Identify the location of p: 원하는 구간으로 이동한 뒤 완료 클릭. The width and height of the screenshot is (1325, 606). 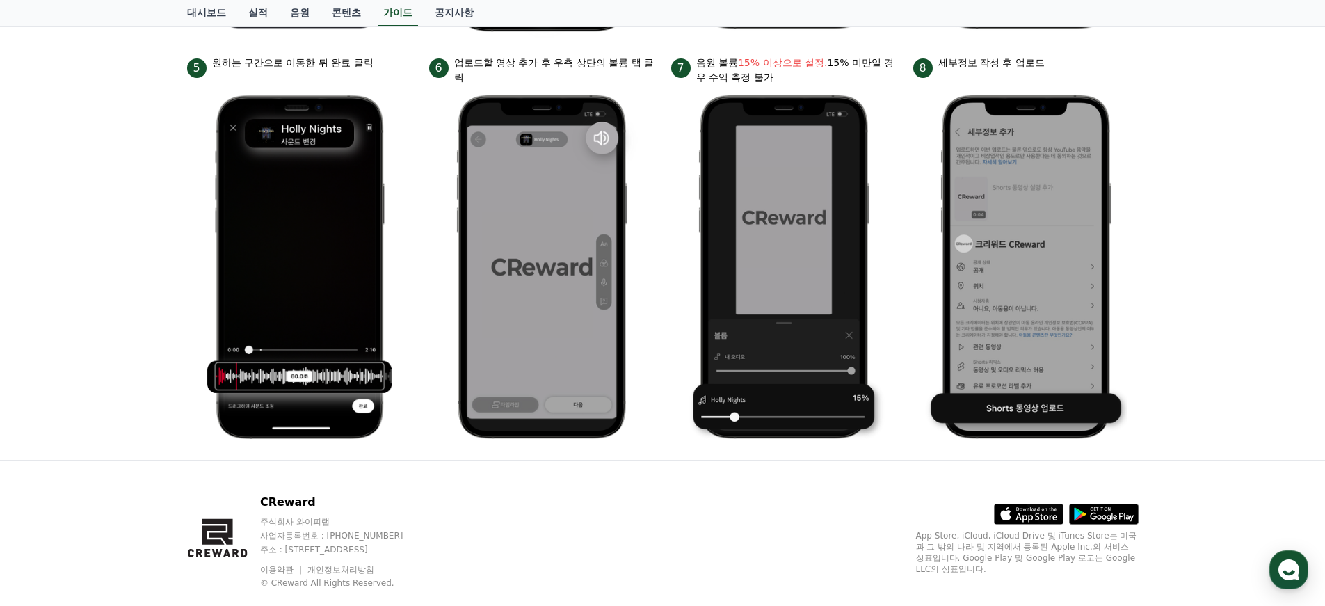
(293, 63).